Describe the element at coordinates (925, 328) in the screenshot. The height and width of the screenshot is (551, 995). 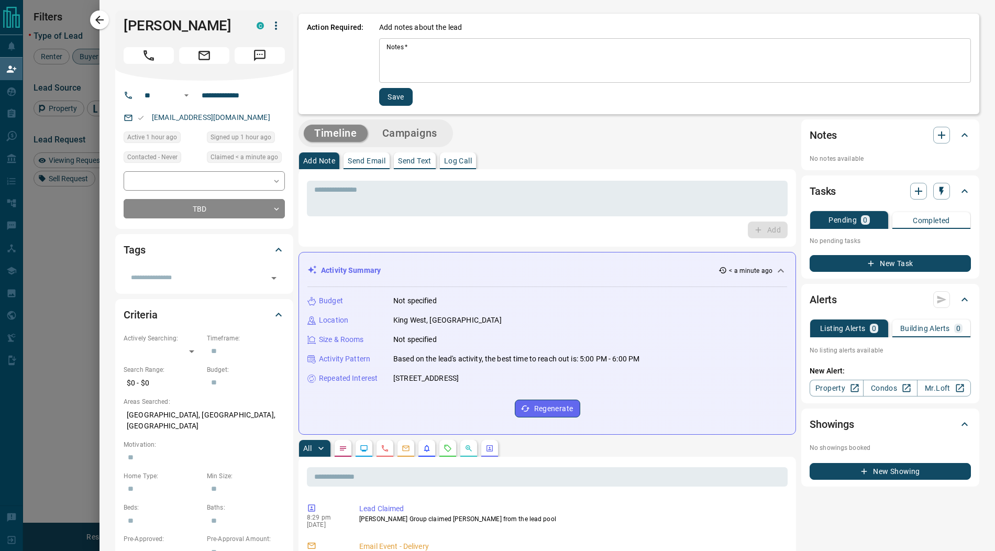
I see `p: Building Alerts` at that location.